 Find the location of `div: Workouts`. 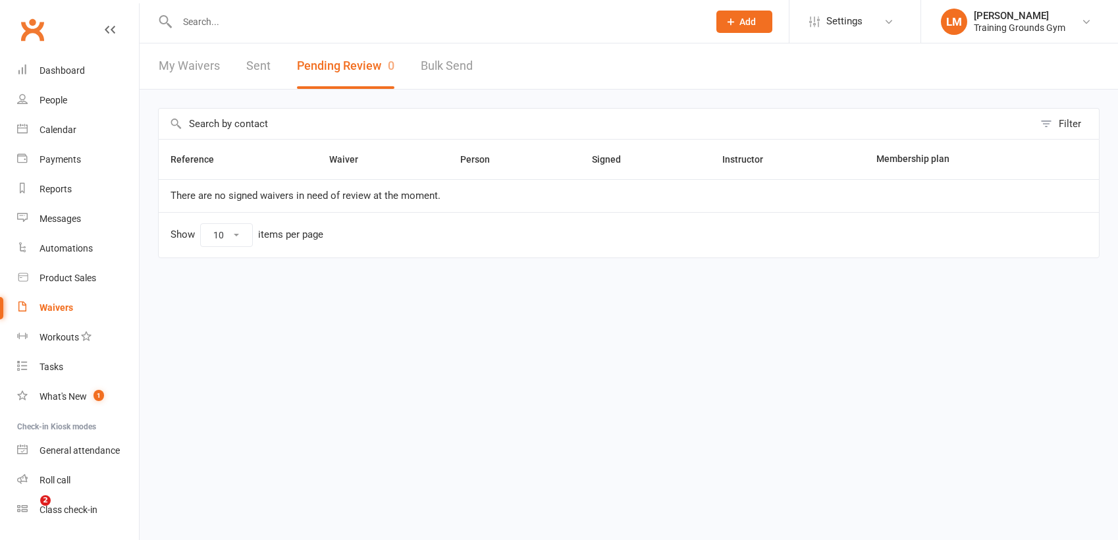

div: Workouts is located at coordinates (59, 337).